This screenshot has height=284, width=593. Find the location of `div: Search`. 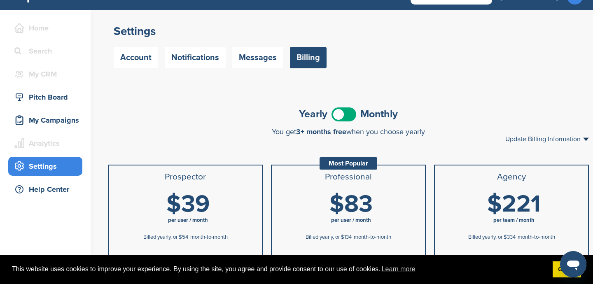

div: Search is located at coordinates (47, 51).